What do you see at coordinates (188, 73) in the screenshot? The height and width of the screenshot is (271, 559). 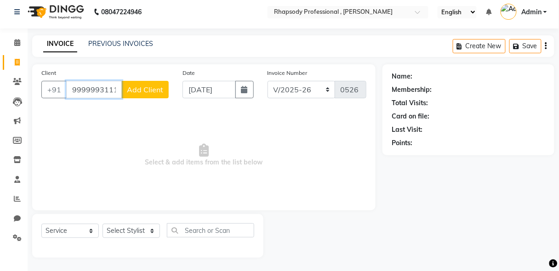 I see `label: Date` at bounding box center [188, 73].